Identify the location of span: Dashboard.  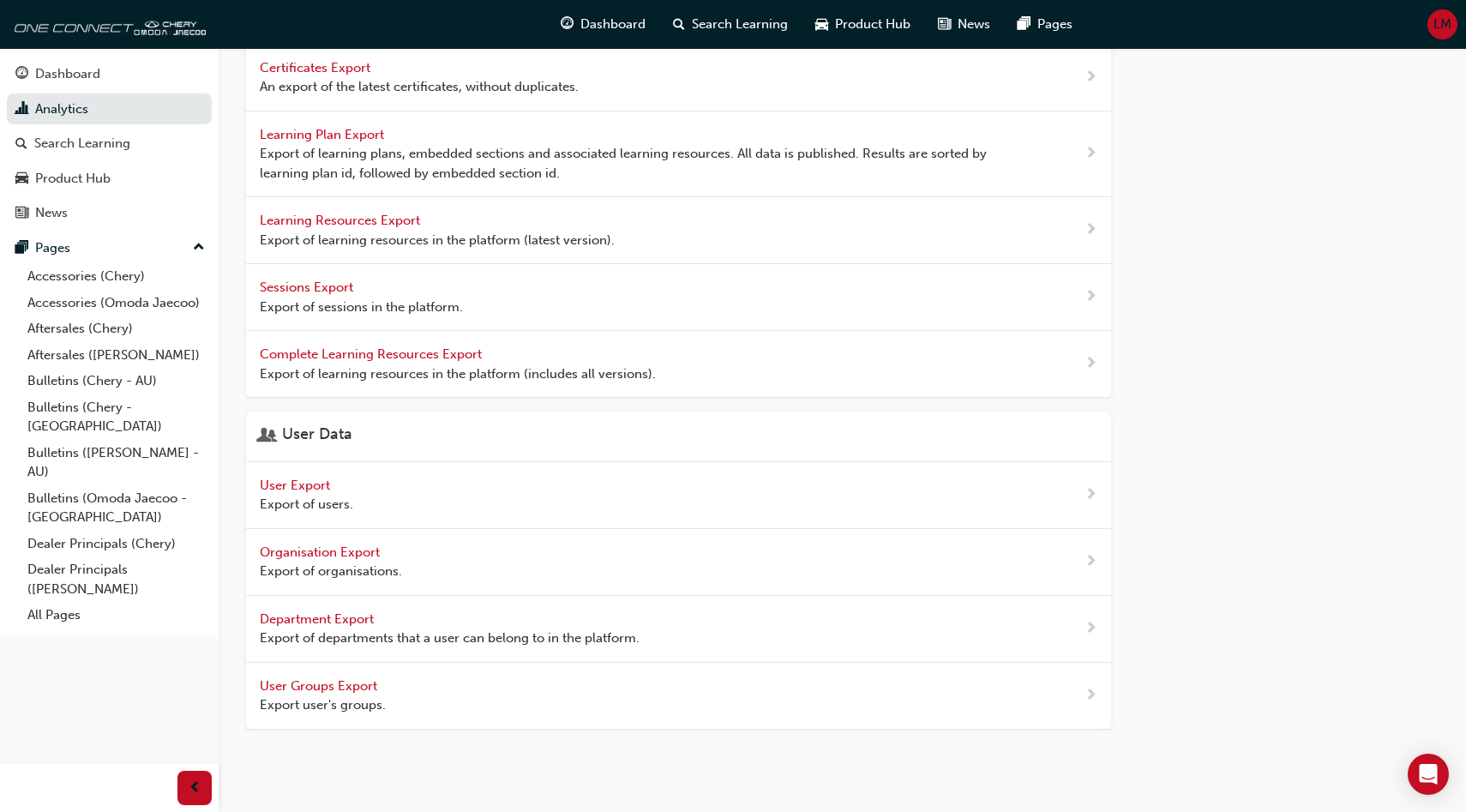
(613, 24).